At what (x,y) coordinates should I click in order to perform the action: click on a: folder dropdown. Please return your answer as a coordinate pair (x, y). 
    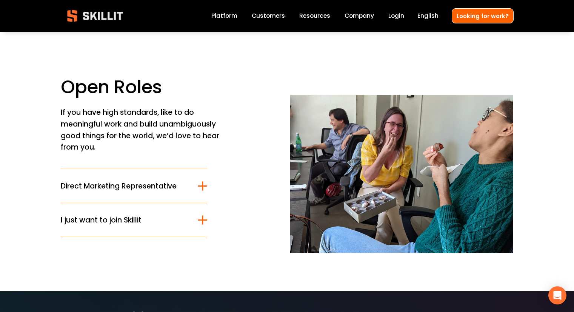
    Looking at the image, I should click on (315, 16).